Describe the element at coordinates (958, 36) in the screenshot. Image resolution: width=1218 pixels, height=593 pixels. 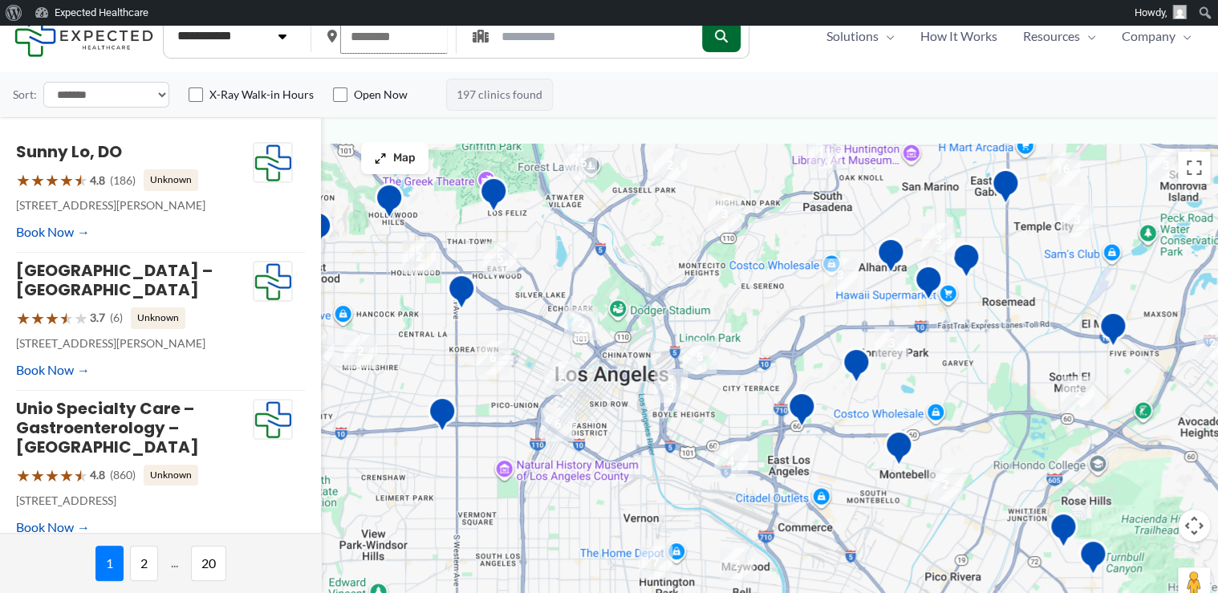
I see `span: How It Works` at that location.